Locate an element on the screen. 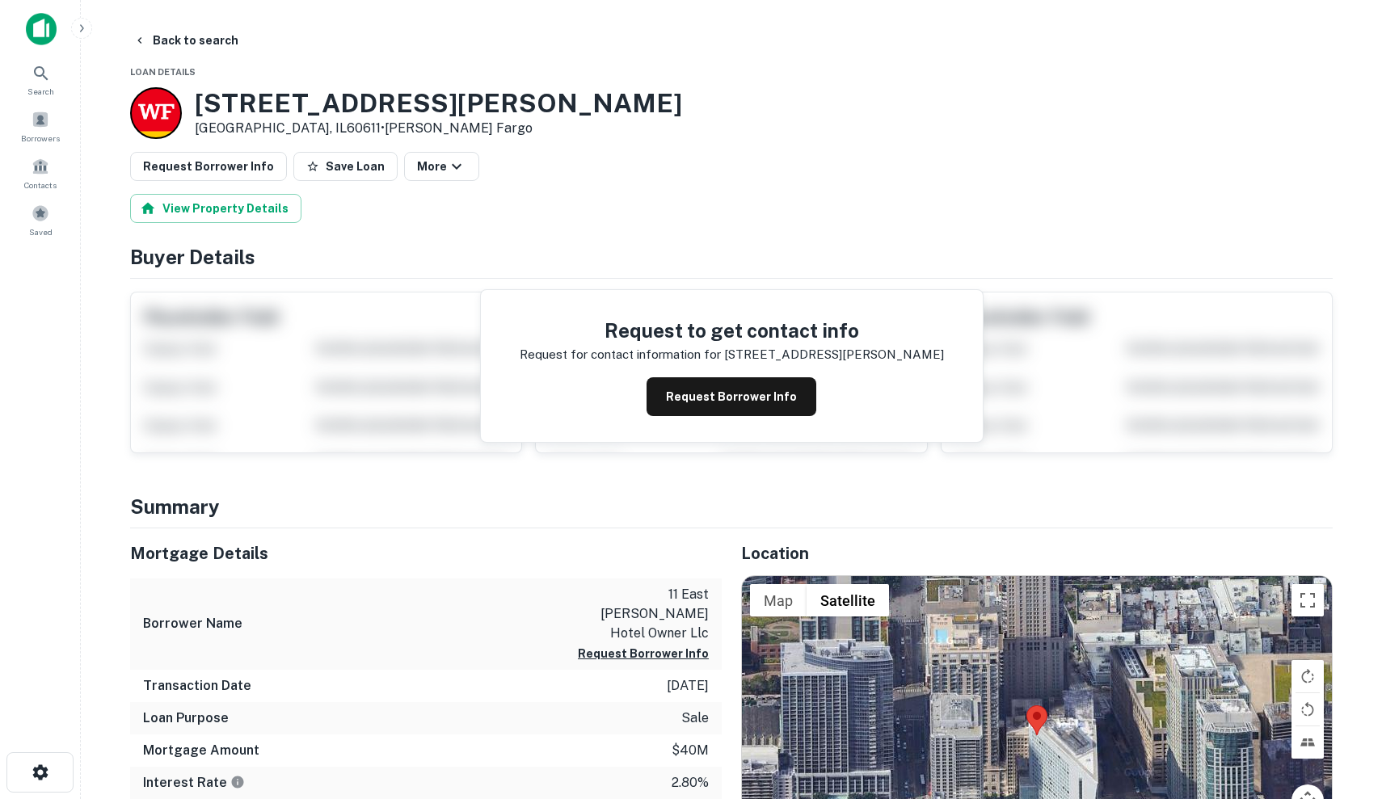 Image resolution: width=1382 pixels, height=799 pixels. span: Saved is located at coordinates (40, 232).